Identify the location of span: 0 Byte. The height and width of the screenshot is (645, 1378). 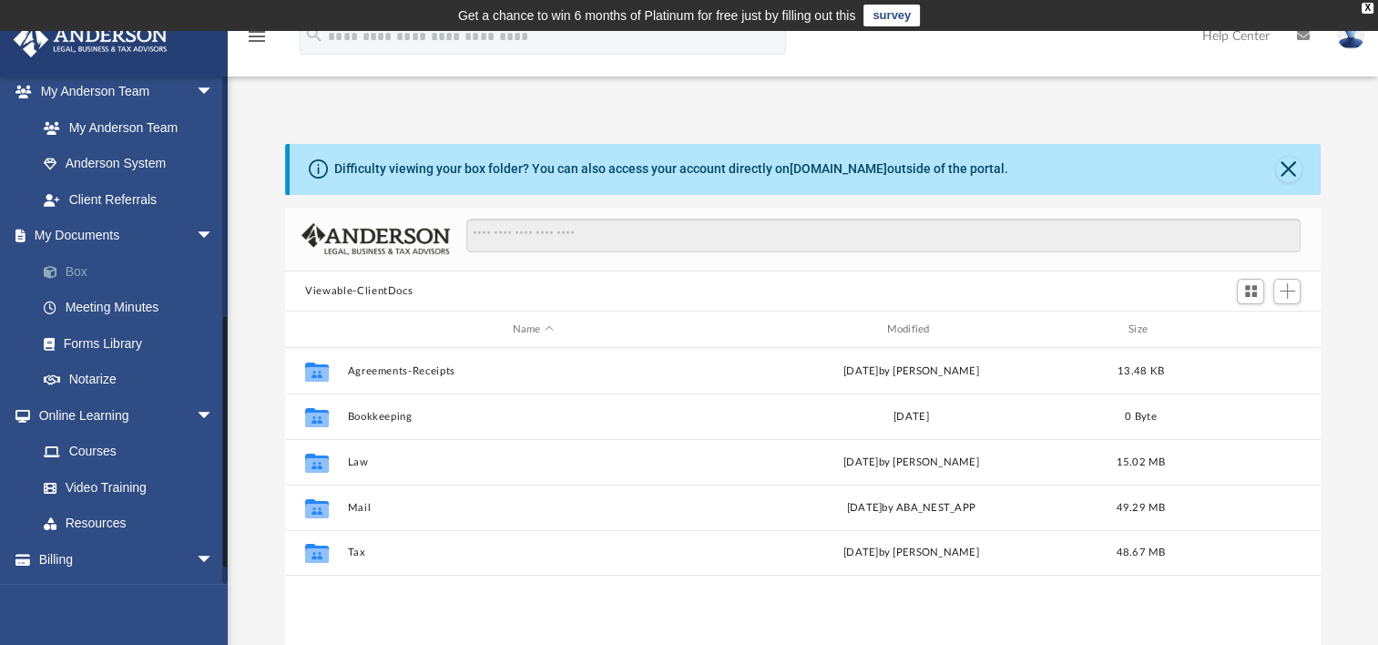
(1140, 416).